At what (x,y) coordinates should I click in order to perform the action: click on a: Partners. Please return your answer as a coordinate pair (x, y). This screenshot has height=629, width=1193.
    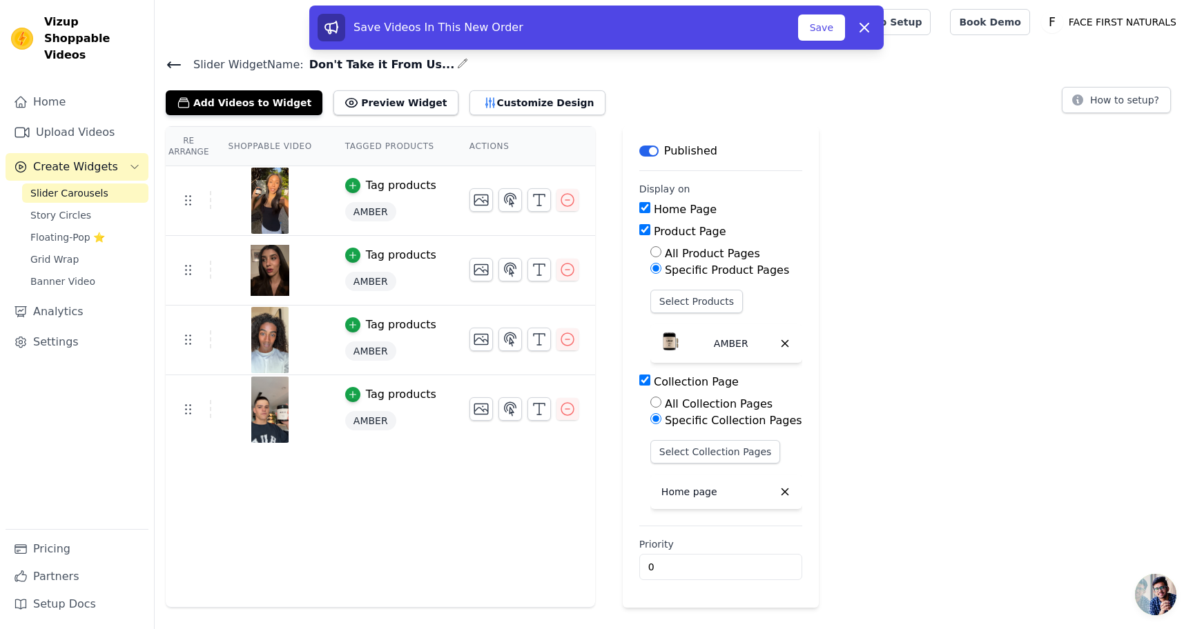
    Looking at the image, I should click on (77, 577).